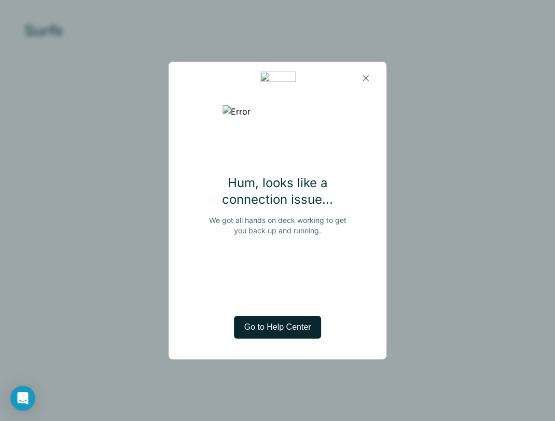  Describe the element at coordinates (277, 226) in the screenshot. I see `p: We got all hands on deck working to get you back up and running.` at that location.